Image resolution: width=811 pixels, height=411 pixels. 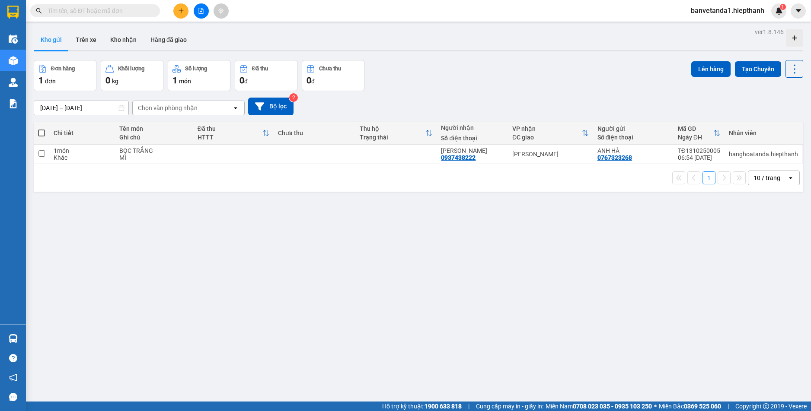 What do you see at coordinates (443, 407) in the screenshot?
I see `strong: 1900 633 818` at bounding box center [443, 407].